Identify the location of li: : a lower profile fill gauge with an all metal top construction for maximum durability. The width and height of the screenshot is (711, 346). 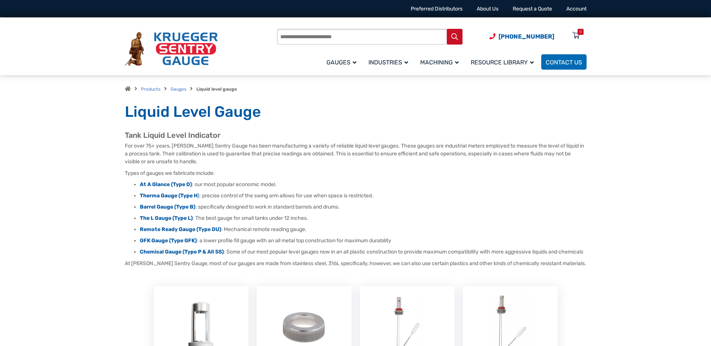
(363, 241).